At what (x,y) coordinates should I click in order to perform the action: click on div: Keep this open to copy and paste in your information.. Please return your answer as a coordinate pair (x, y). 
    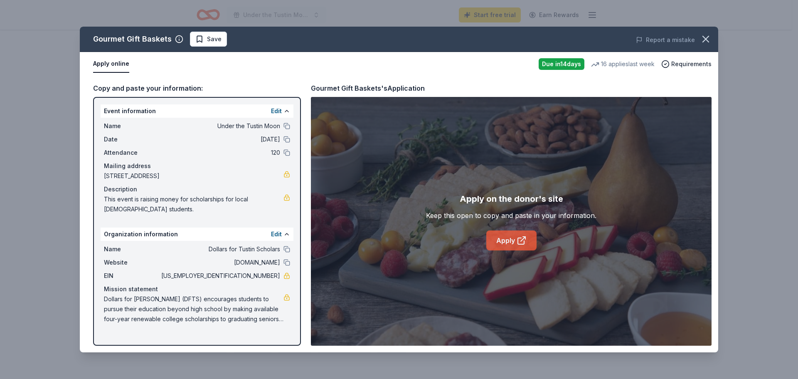
    Looking at the image, I should click on (511, 215).